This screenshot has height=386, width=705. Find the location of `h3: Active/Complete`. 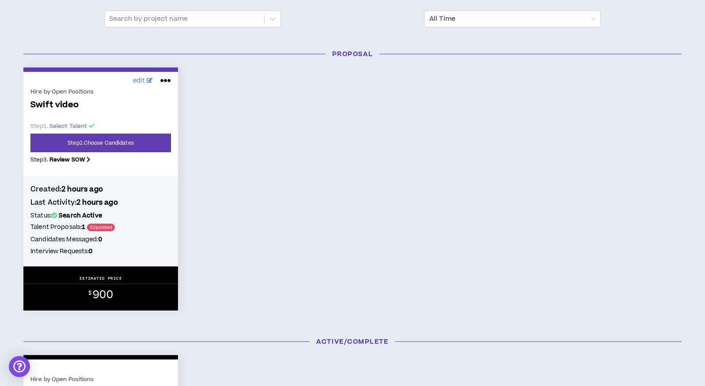

h3: Active/Complete is located at coordinates (352, 342).